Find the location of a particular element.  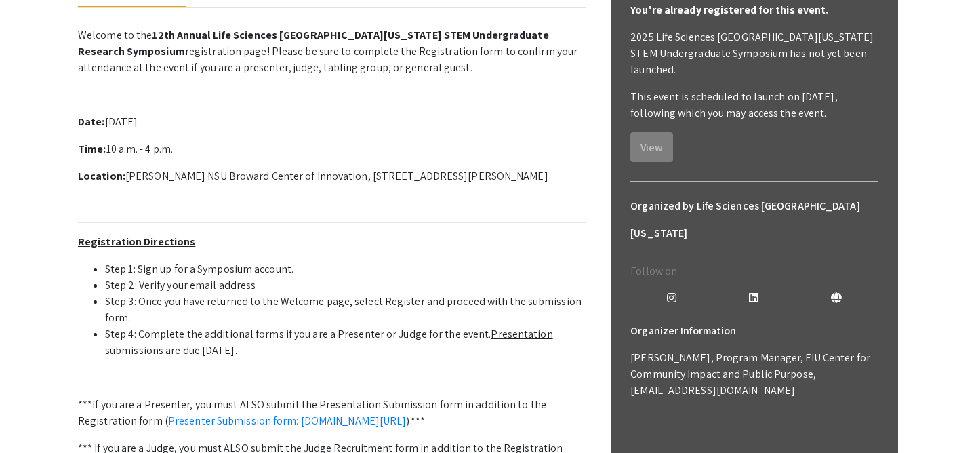

p: You're already registered for this event. is located at coordinates (755, 10).